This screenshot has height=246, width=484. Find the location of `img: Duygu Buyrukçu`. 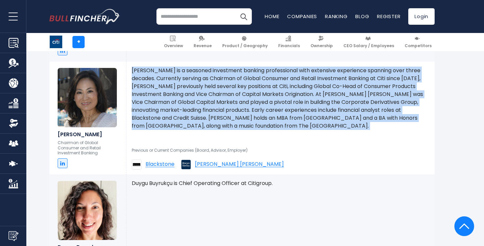

img: Duygu Buyrukçu is located at coordinates (87, 210).